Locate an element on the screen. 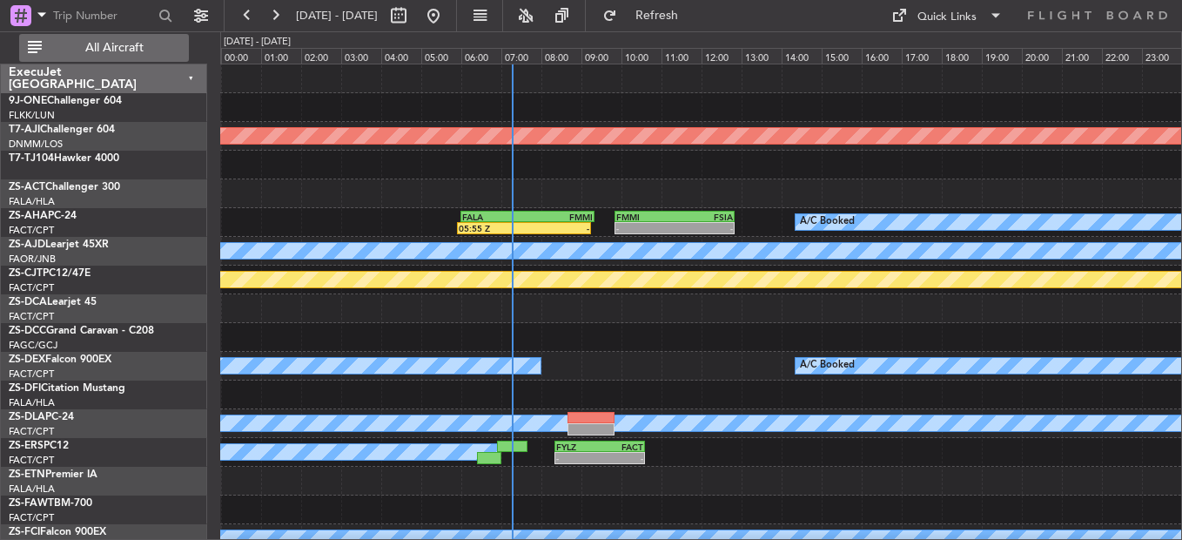 The height and width of the screenshot is (540, 1182). span: 9J-ONE is located at coordinates (28, 101).